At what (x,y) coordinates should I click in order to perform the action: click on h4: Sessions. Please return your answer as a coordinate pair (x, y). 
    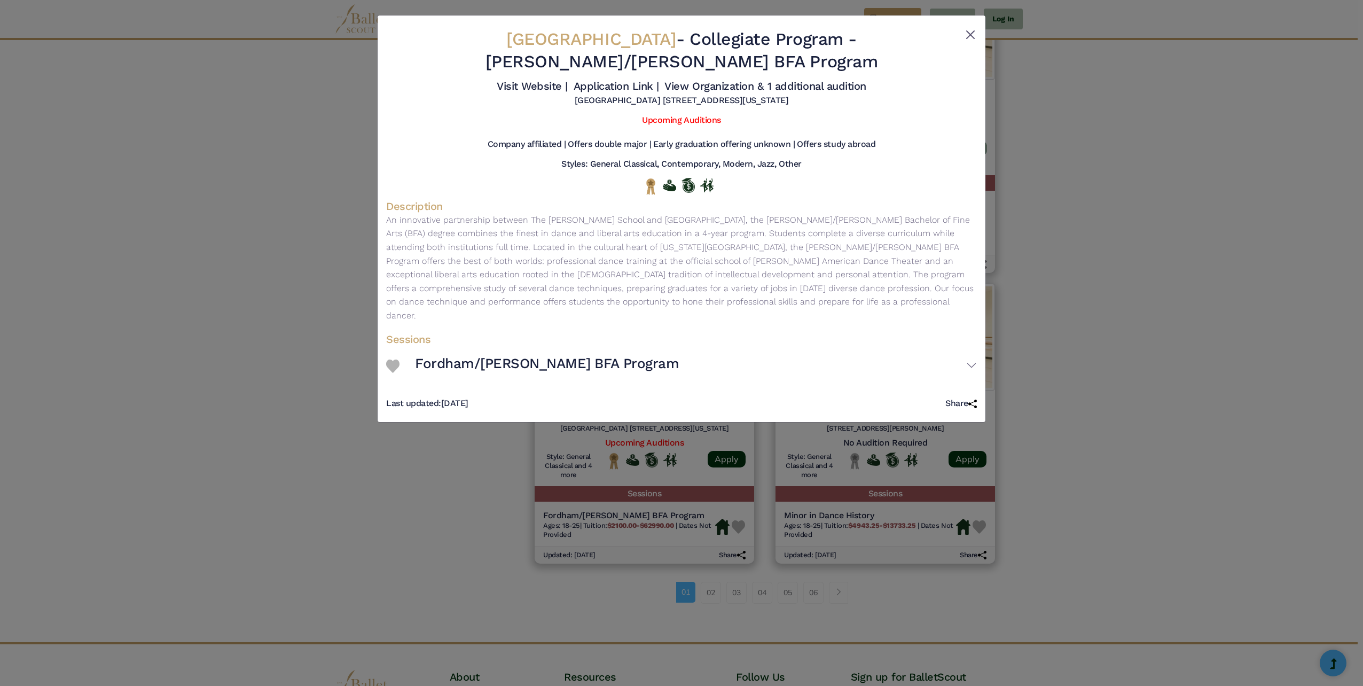
    Looking at the image, I should click on (681, 339).